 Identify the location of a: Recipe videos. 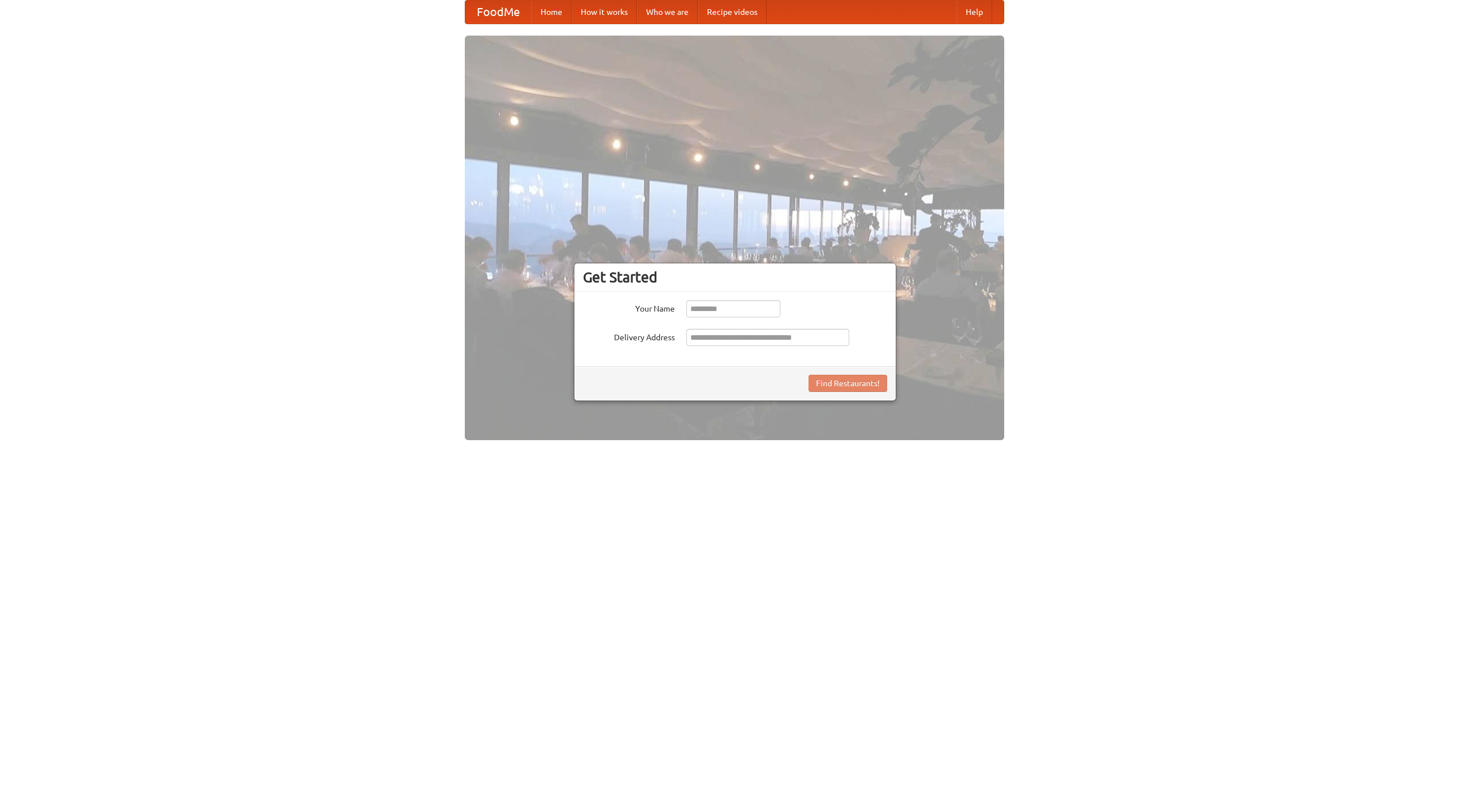
(733, 12).